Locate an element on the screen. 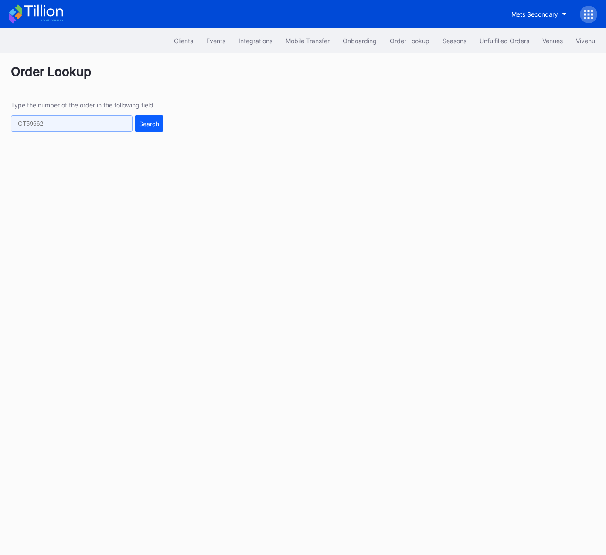 Image resolution: width=606 pixels, height=555 pixels. button: Mobile Transfer is located at coordinates (308, 41).